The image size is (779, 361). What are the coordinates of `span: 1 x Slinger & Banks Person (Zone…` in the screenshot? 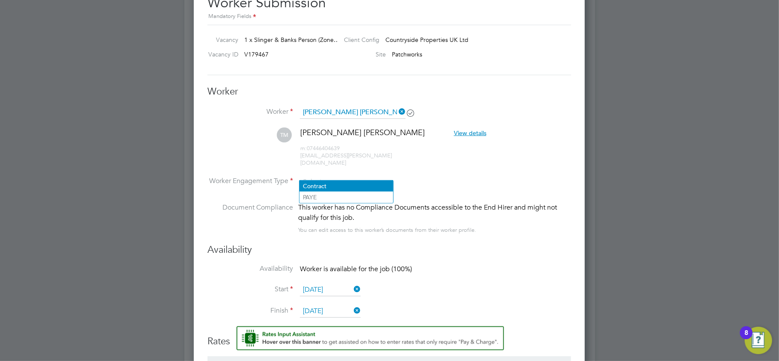 It's located at (292, 40).